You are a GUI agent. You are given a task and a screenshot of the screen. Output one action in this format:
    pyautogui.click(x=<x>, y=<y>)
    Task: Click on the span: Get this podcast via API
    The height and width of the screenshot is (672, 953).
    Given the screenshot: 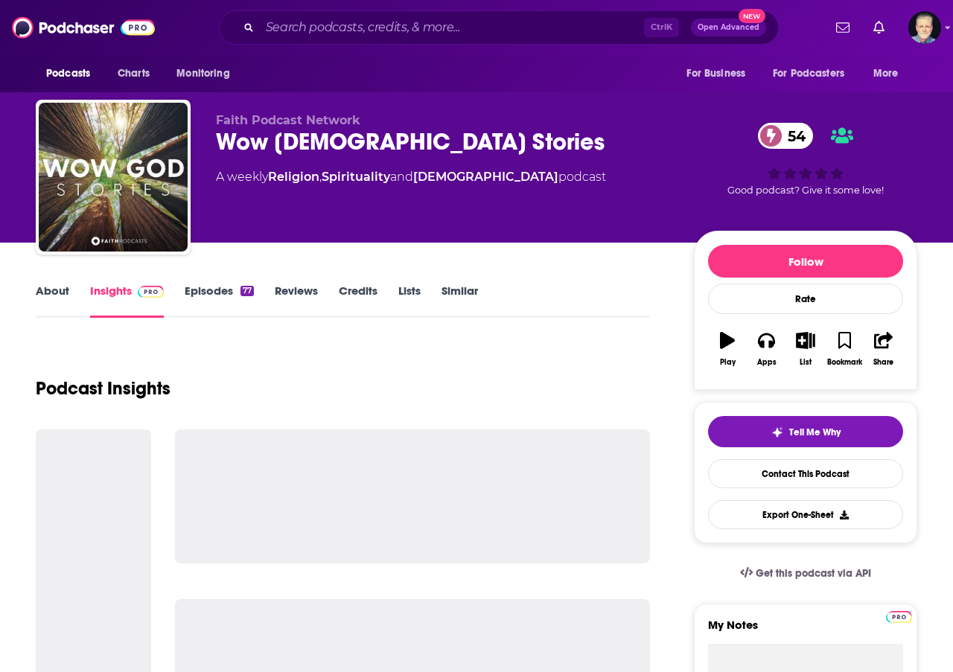 What is the action you would take?
    pyautogui.click(x=813, y=573)
    